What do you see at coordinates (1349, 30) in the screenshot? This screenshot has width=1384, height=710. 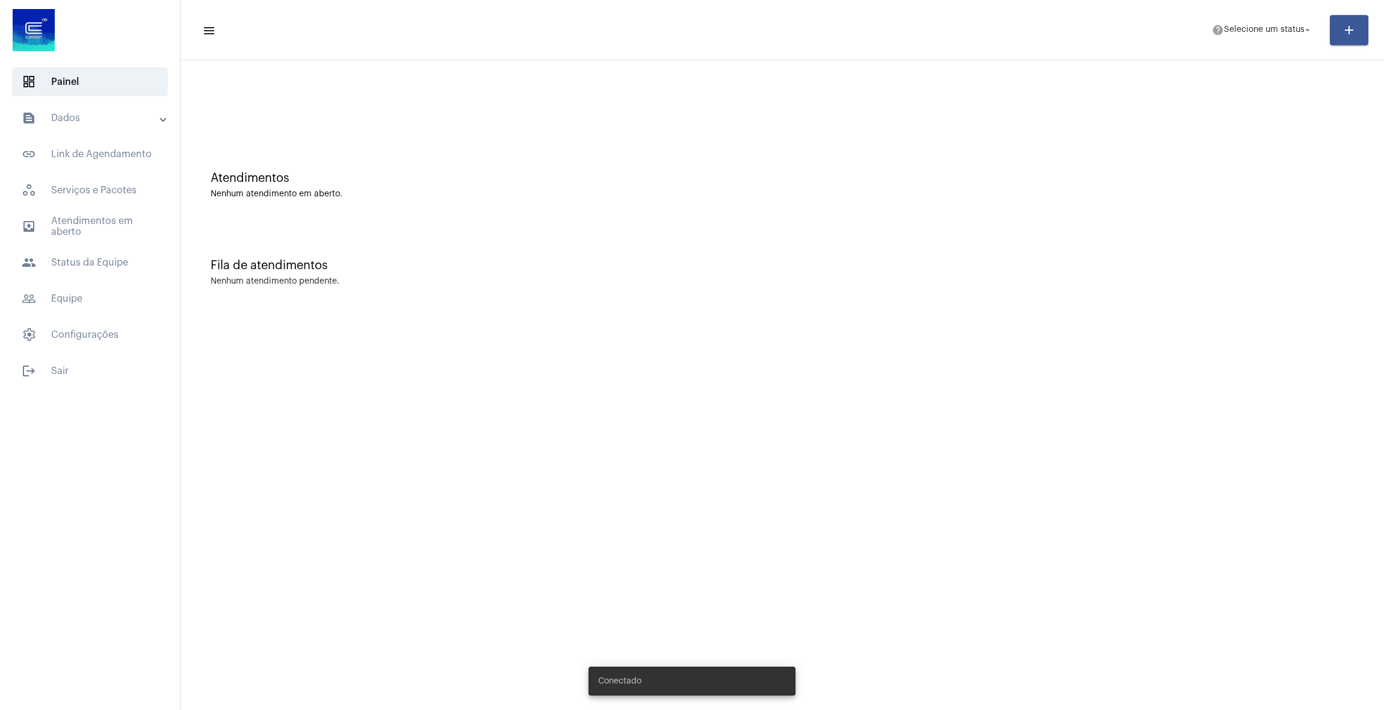 I see `mat-icon: add` at bounding box center [1349, 30].